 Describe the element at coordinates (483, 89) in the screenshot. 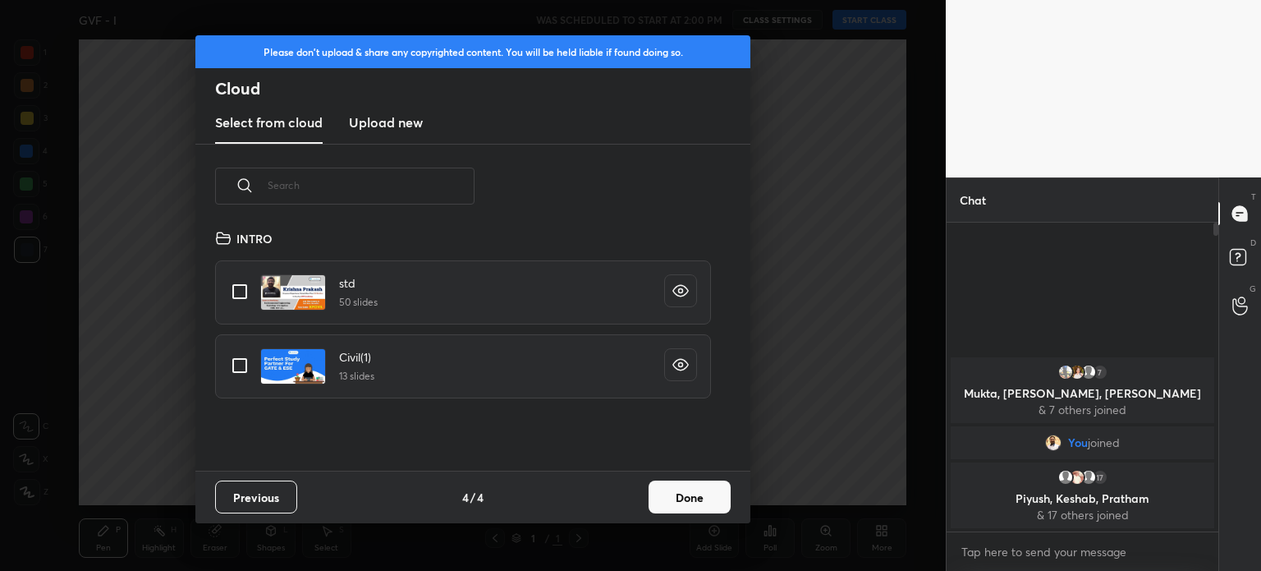

I see `h2: Cloud` at that location.